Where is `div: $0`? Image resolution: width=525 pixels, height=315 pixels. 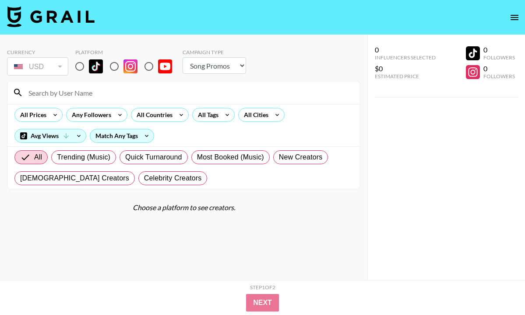 div: $0 is located at coordinates (405, 69).